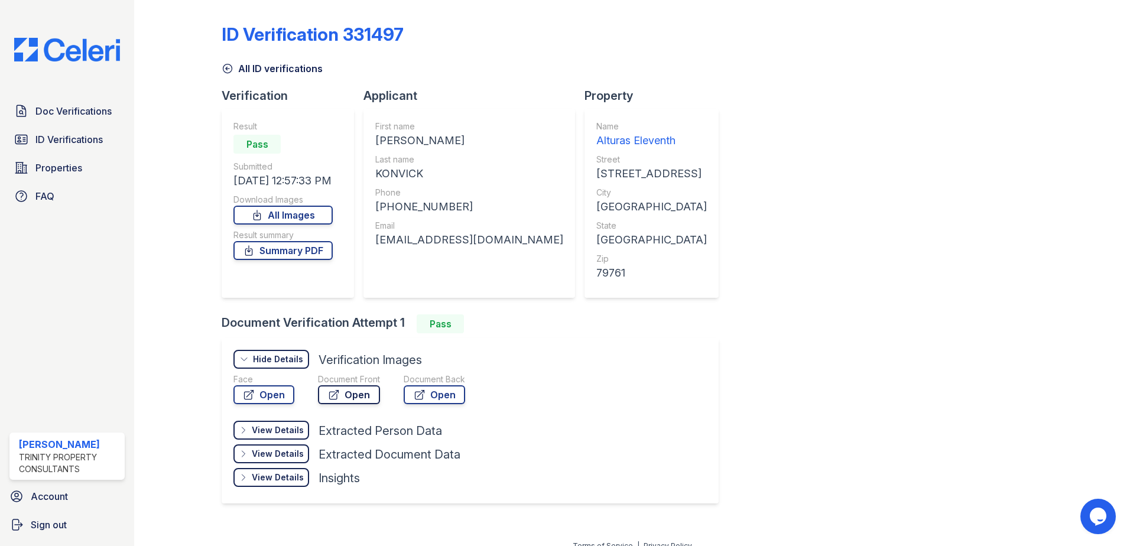 This screenshot has width=1130, height=546. What do you see at coordinates (67, 140) in the screenshot?
I see `a: ID Verifications` at bounding box center [67, 140].